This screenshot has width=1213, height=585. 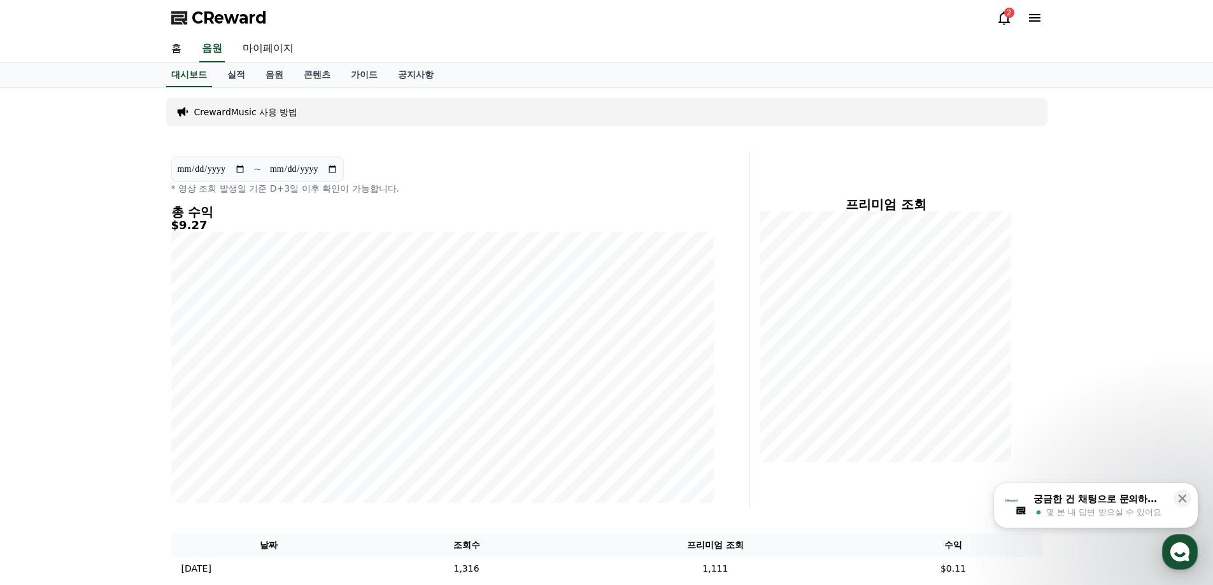 What do you see at coordinates (219, 18) in the screenshot?
I see `a: CReward` at bounding box center [219, 18].